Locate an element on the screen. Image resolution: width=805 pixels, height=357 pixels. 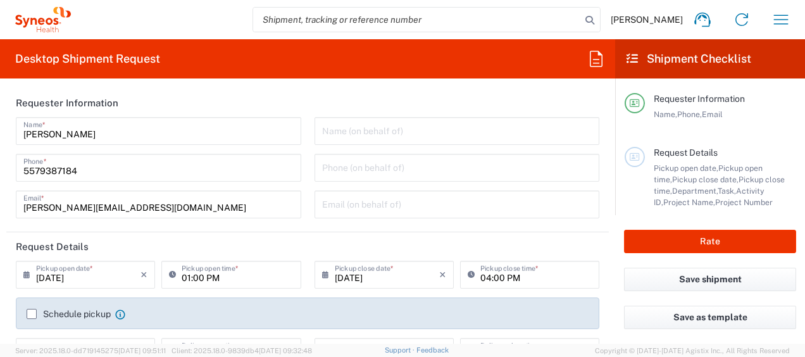
a: Feedback is located at coordinates (432, 350).